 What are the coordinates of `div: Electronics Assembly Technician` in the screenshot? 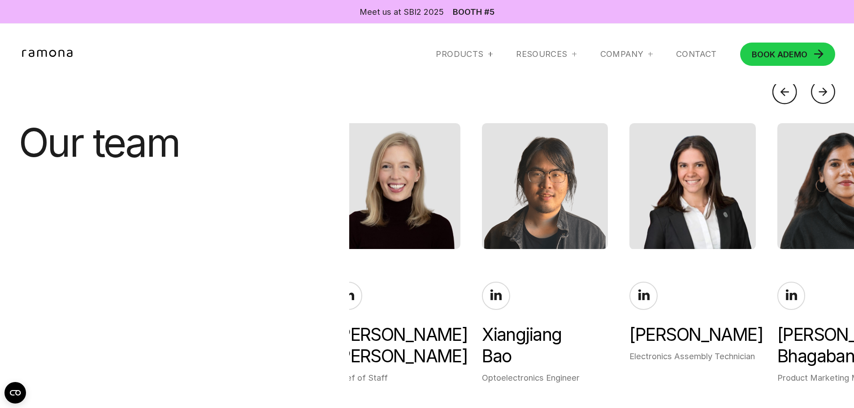 It's located at (692, 356).